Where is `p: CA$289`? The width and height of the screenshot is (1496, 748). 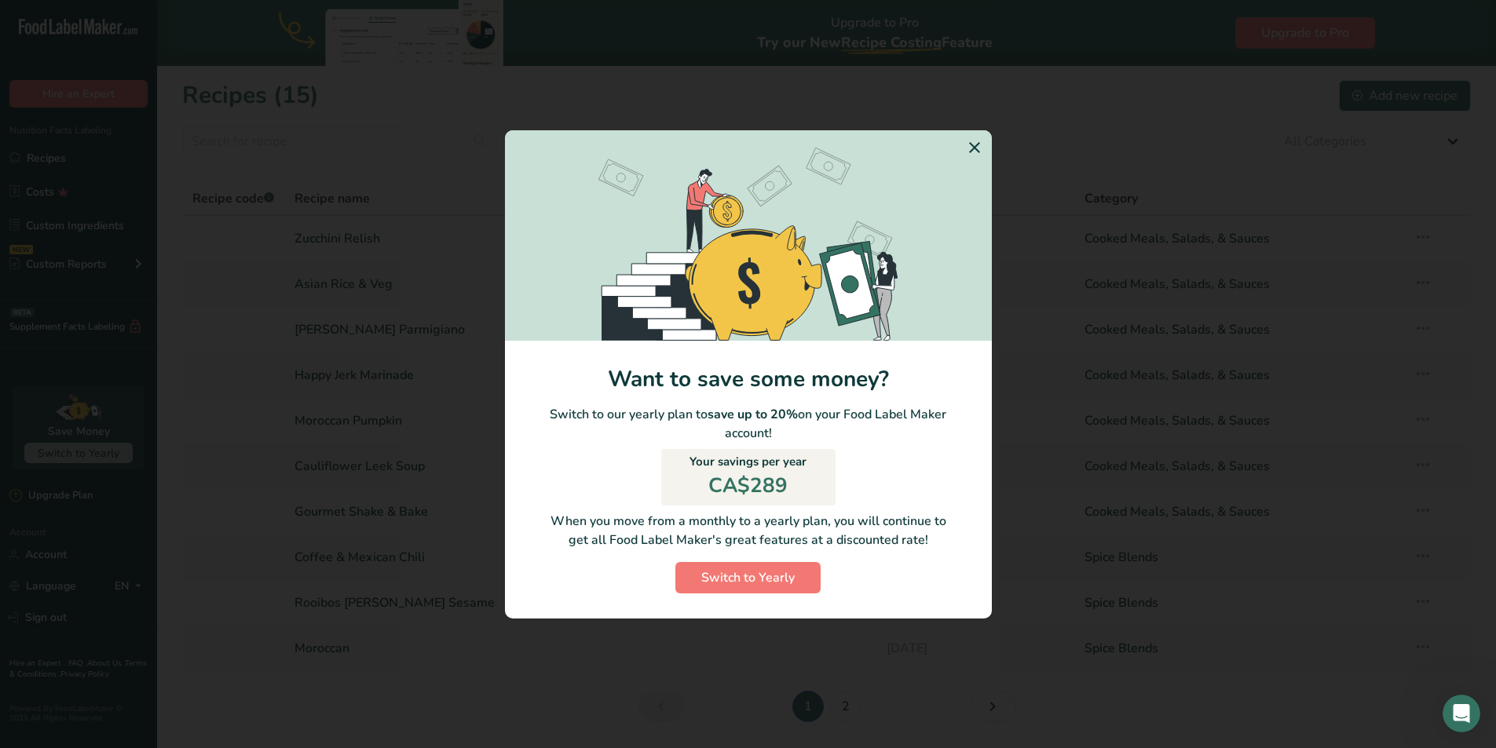 p: CA$289 is located at coordinates (747, 485).